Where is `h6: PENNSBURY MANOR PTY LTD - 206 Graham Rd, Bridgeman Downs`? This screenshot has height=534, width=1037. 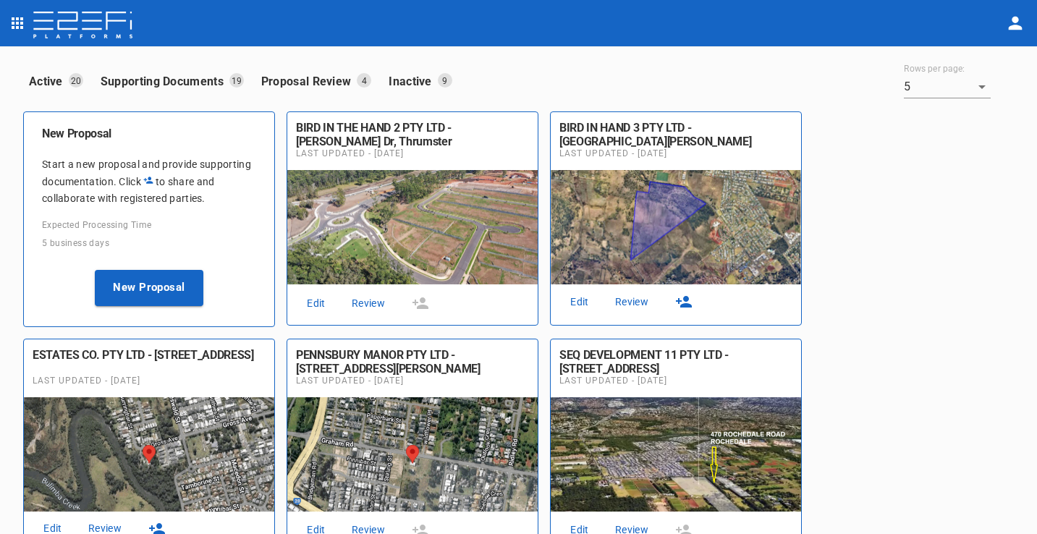 h6: PENNSBURY MANOR PTY LTD - 206 Graham Rd, Bridgeman Downs is located at coordinates (412, 362).